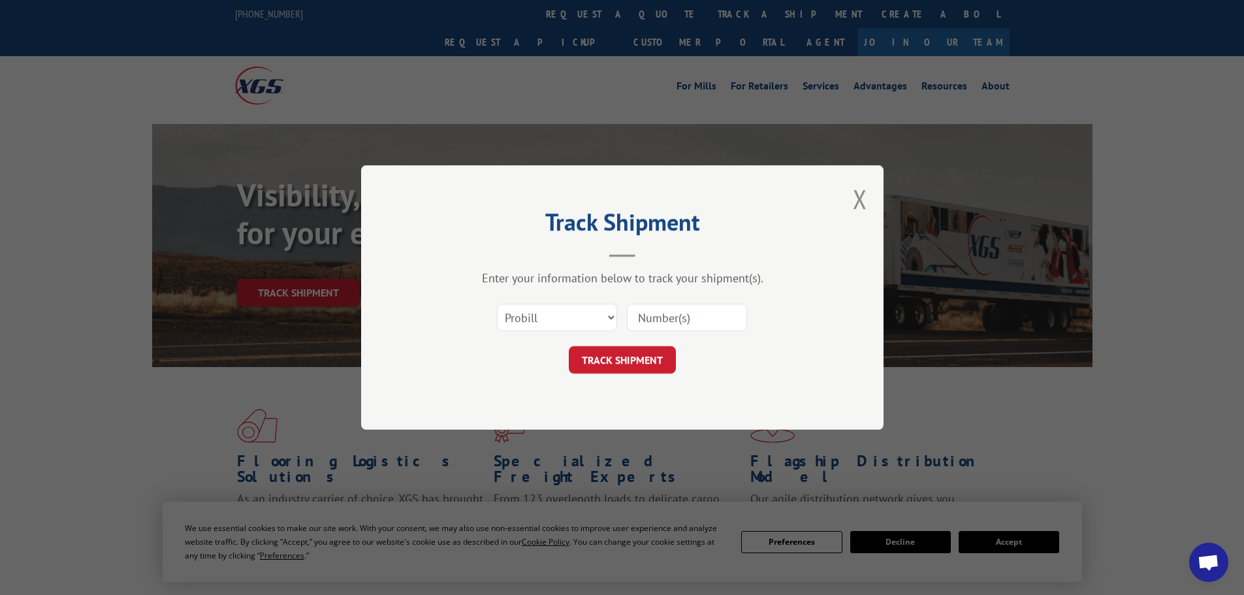  Describe the element at coordinates (622, 277) in the screenshot. I see `div: Enter your information below to track your shipment(s).` at that location.